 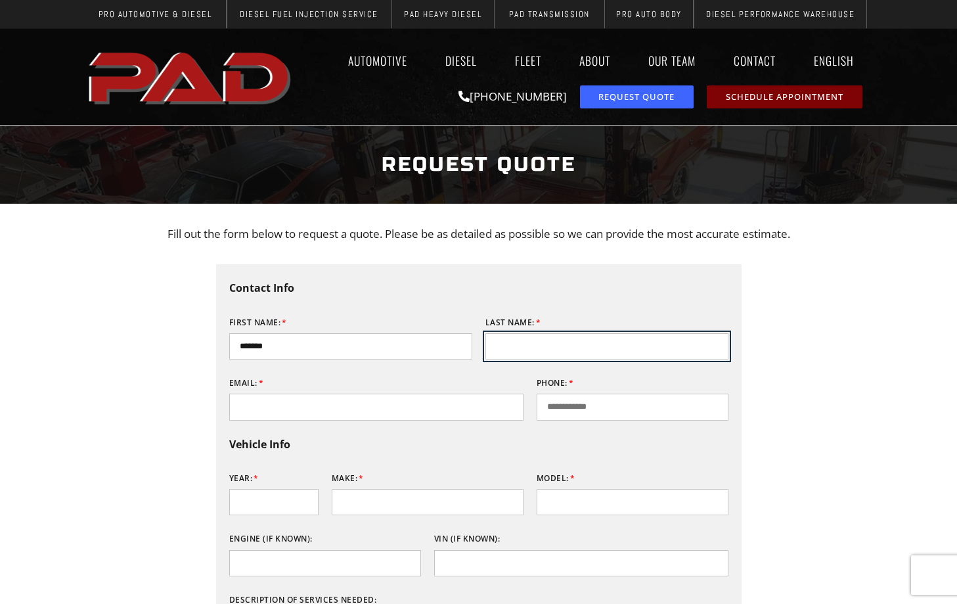 What do you see at coordinates (348, 478) in the screenshot?
I see `label: Make:` at bounding box center [348, 478].